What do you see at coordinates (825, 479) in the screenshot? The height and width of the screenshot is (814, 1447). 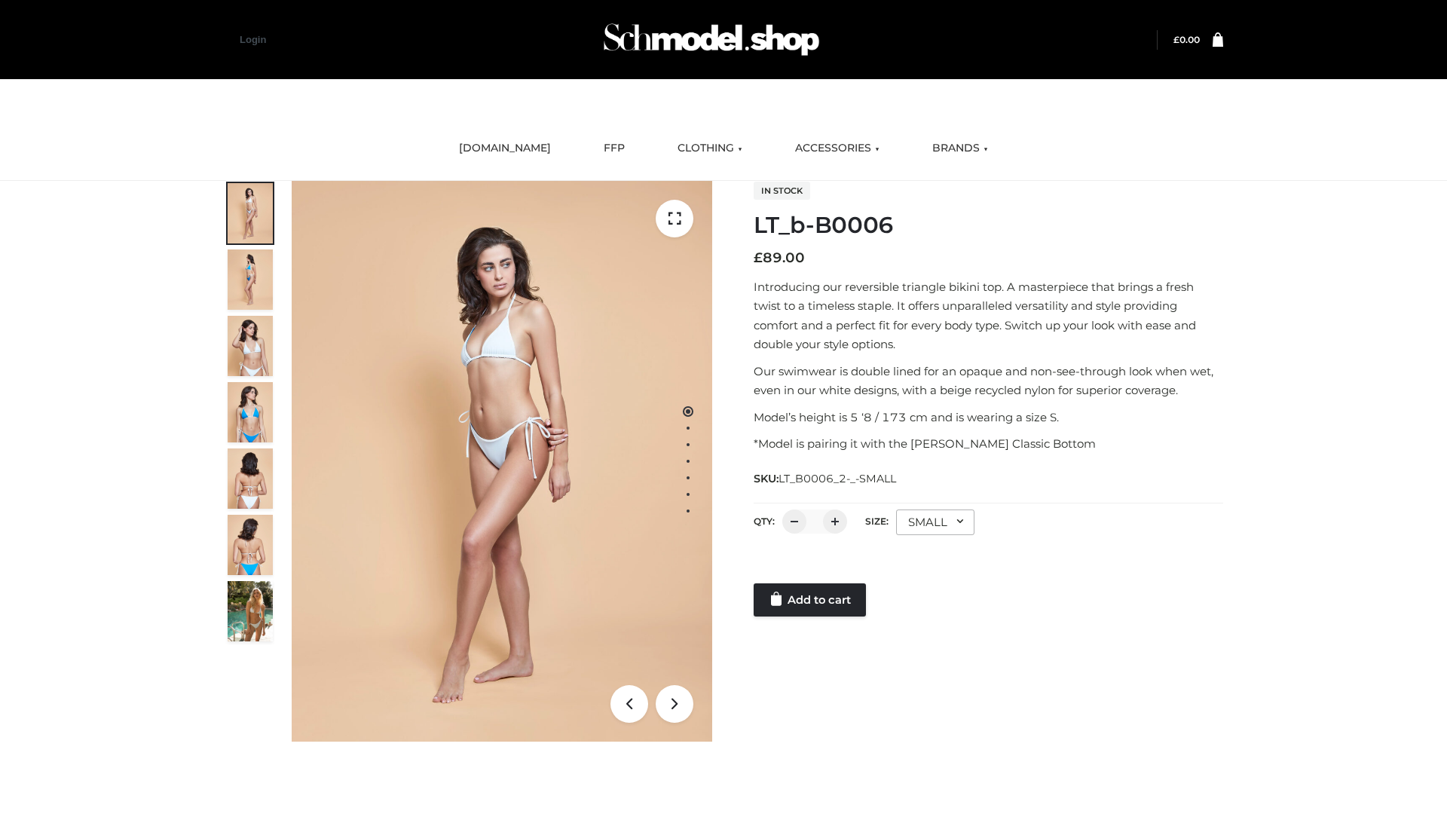 I see `span: SKU:` at bounding box center [825, 479].